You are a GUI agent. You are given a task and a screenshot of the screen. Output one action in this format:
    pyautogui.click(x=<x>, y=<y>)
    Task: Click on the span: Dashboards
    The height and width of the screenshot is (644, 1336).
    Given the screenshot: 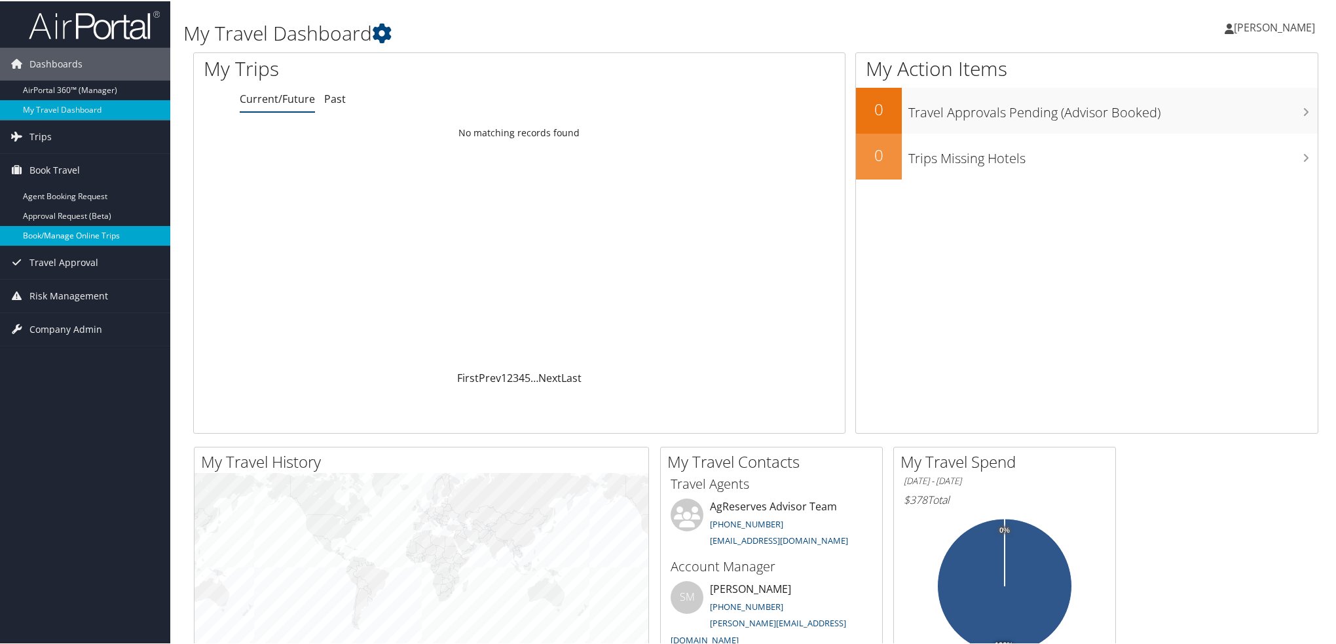 What is the action you would take?
    pyautogui.click(x=56, y=63)
    